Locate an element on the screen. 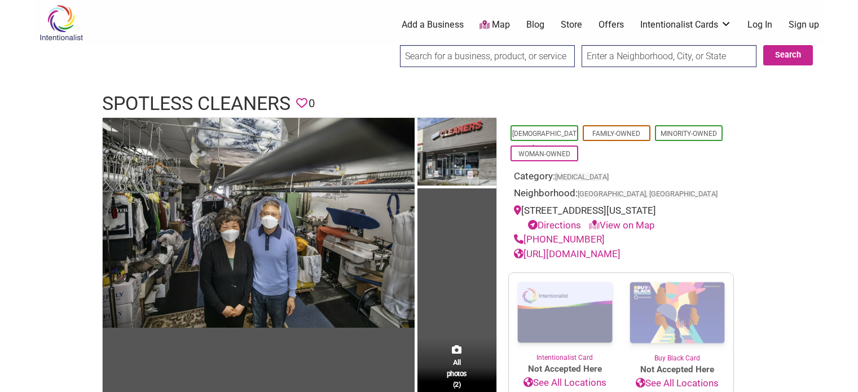 The height and width of the screenshot is (392, 858). button: Search is located at coordinates (788, 55).